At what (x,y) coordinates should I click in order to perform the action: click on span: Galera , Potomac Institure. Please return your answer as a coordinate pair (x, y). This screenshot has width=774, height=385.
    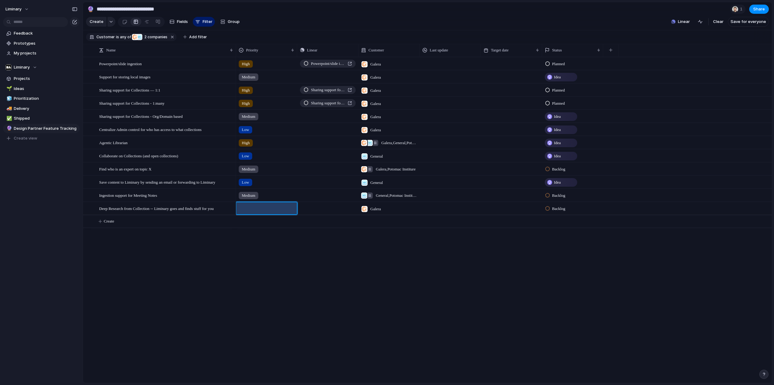
    Looking at the image, I should click on (396, 169).